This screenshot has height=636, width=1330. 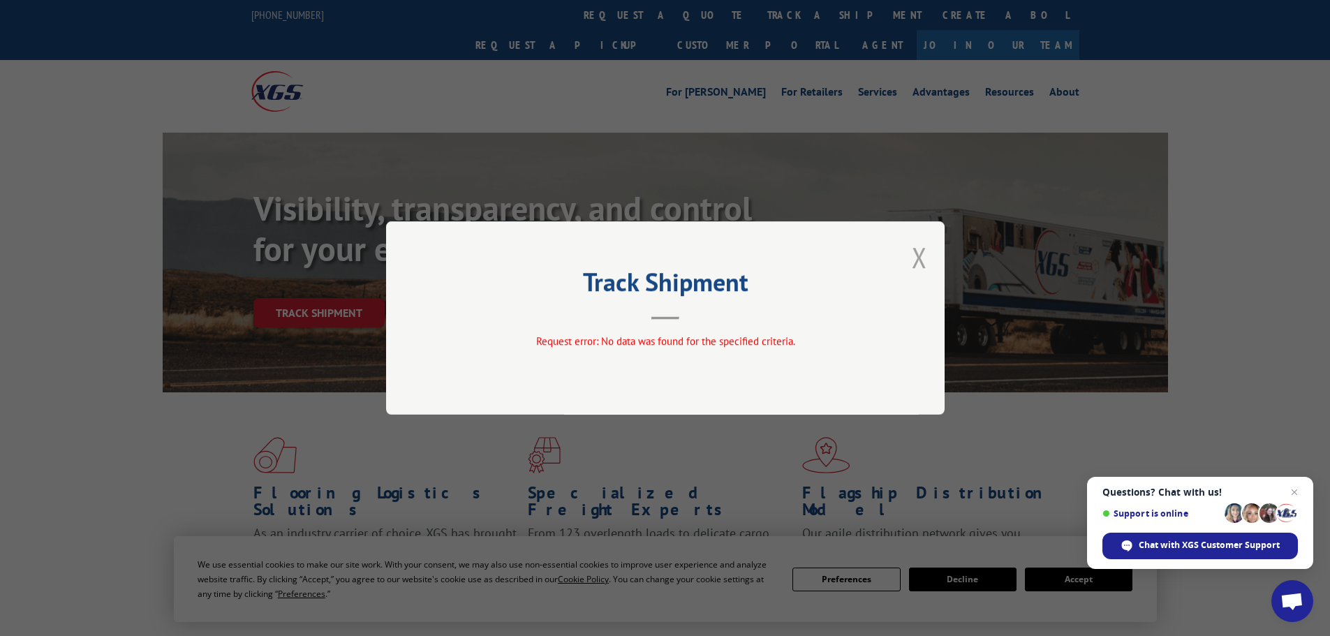 I want to click on div: Chat with XGS Customer Support, so click(x=1200, y=546).